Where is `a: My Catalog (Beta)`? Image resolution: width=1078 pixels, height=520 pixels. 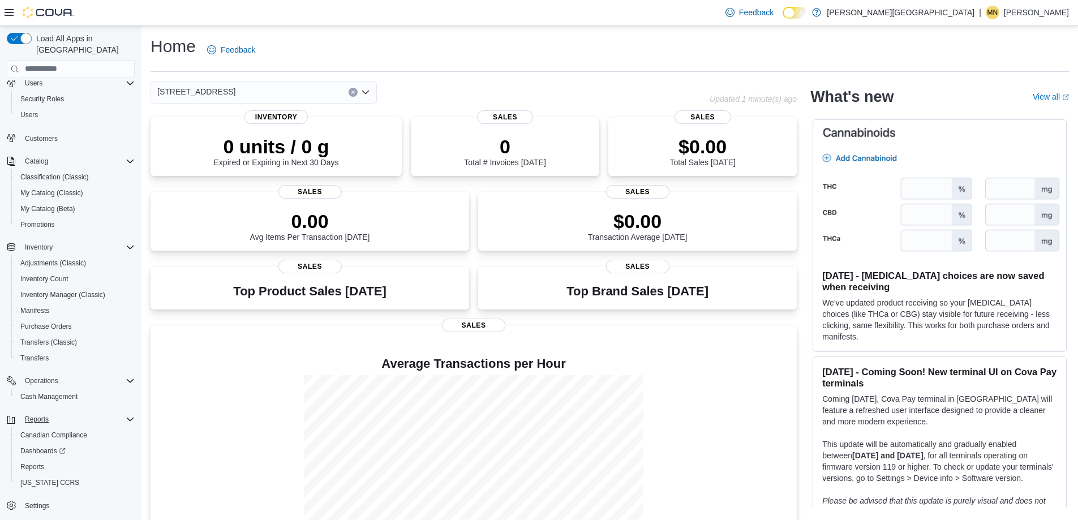
a: My Catalog (Beta) is located at coordinates (48, 209).